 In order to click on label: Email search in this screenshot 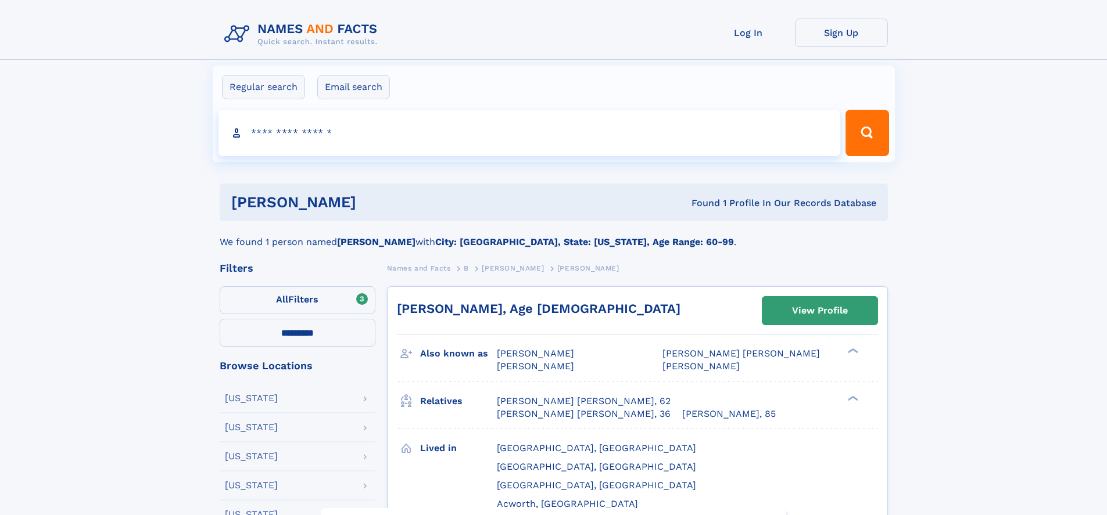, I will do `click(353, 87)`.